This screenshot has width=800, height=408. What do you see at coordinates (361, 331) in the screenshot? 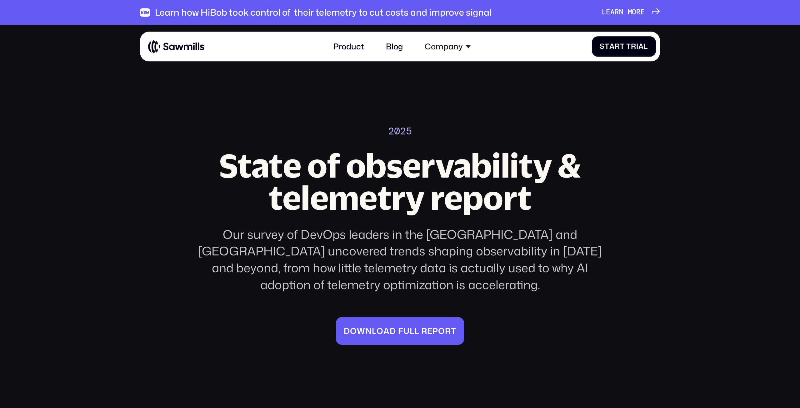
I see `span: w` at bounding box center [361, 331].